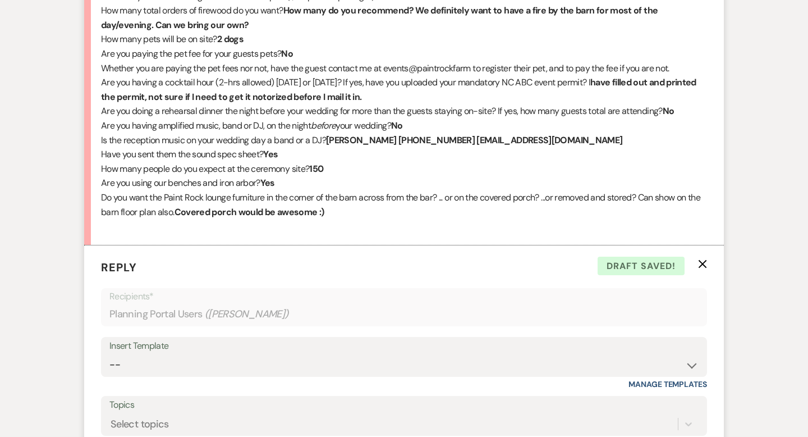 The width and height of the screenshot is (808, 437). Describe the element at coordinates (404, 54) in the screenshot. I see `p: Are you paying the pet fee for your guests pets?` at that location.